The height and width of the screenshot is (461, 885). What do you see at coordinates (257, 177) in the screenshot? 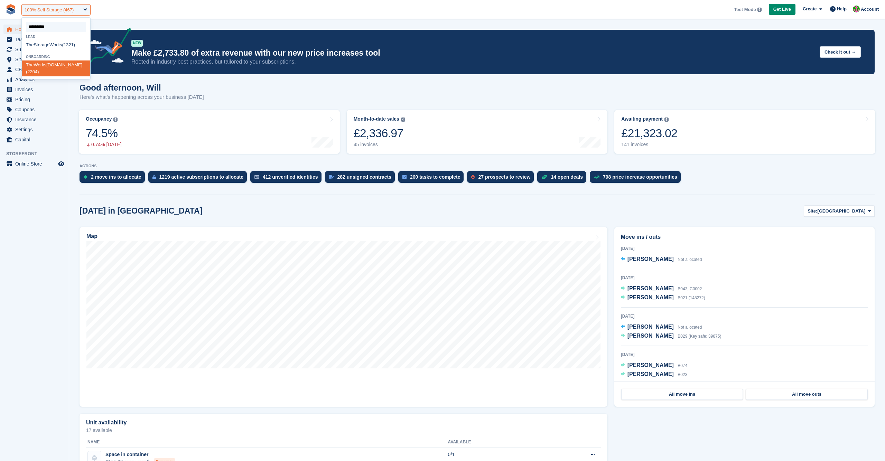
I see `img: verify_identity-adf6edd0f0f0b5bbfe63781bf79b02c33cf7c696d77639b501bdc392416b5a36.svg` at bounding box center [257, 177].